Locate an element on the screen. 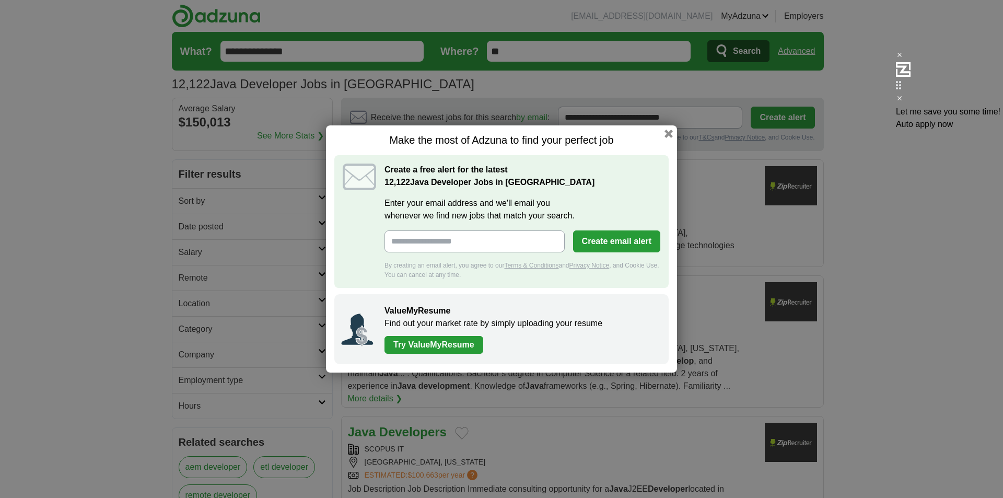 The width and height of the screenshot is (1003, 498). a: Terms & Conditions is located at coordinates (532, 266).